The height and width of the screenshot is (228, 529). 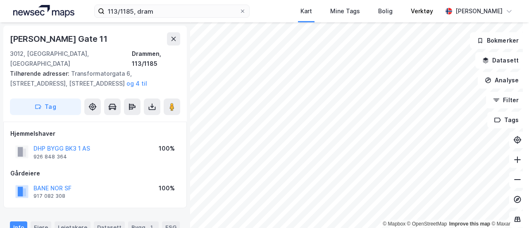 I want to click on a: Improve this map, so click(x=469, y=223).